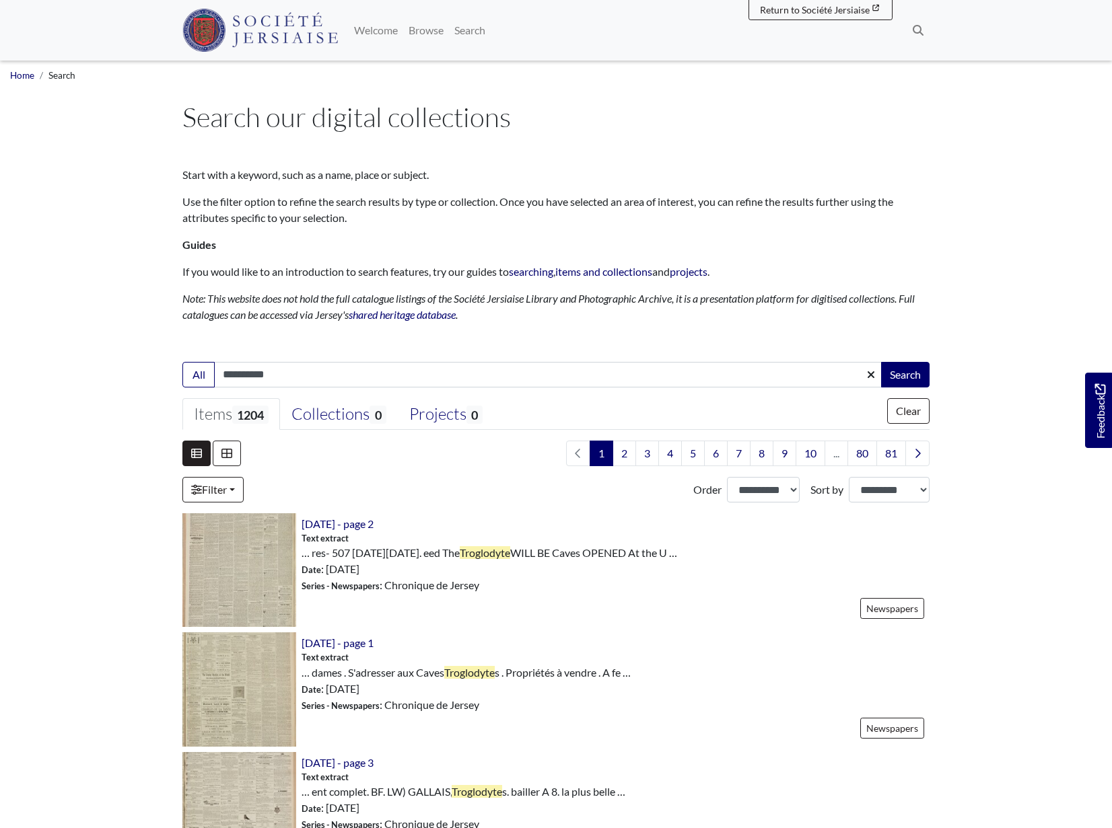 The width and height of the screenshot is (1112, 828). I want to click on div: Projects, so click(445, 414).